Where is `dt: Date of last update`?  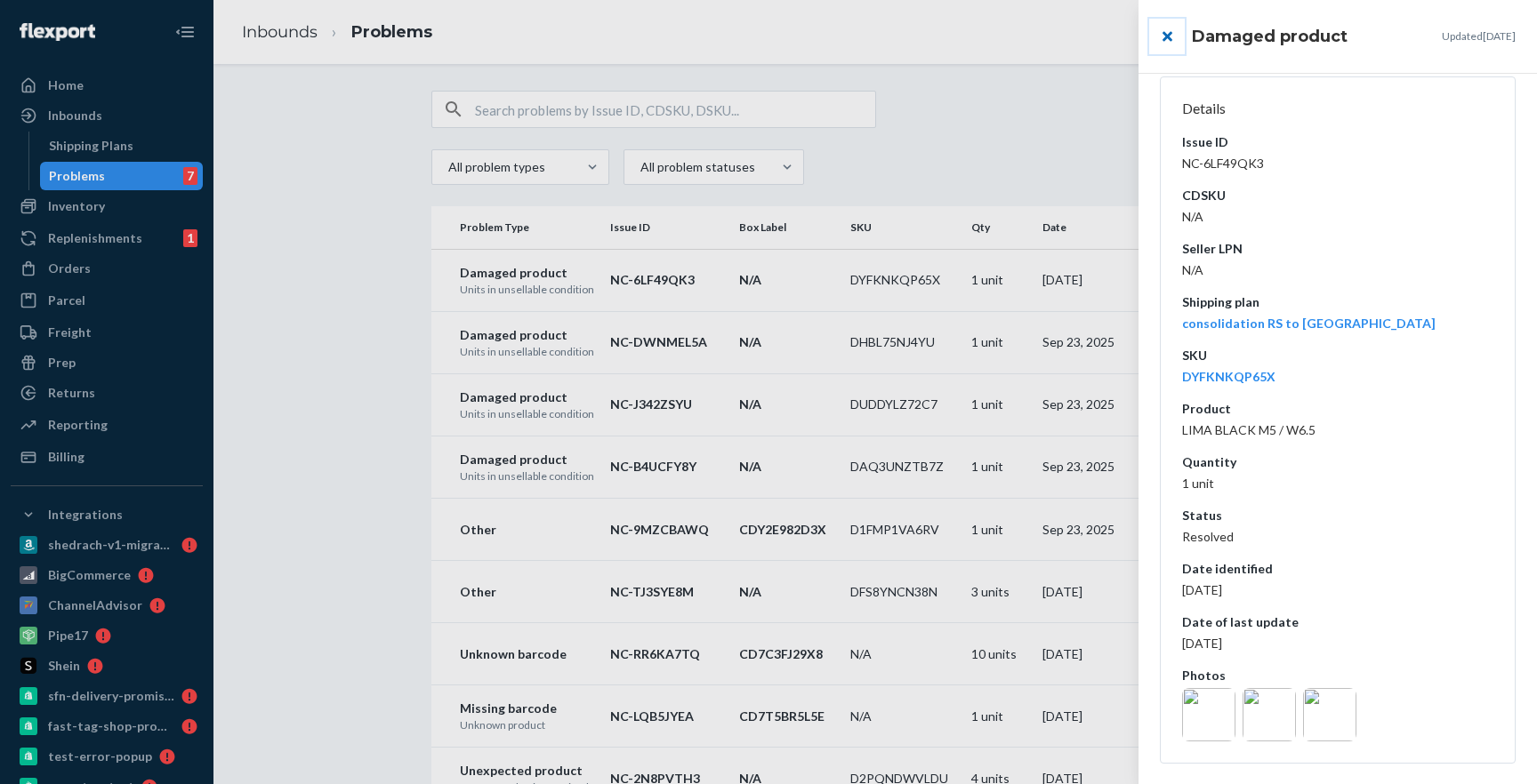
dt: Date of last update is located at coordinates (1338, 622).